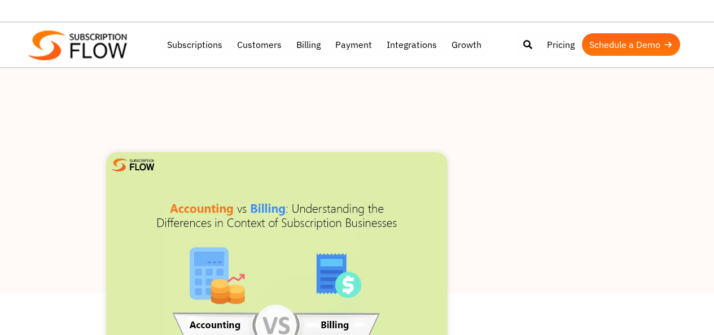 This screenshot has height=335, width=714. What do you see at coordinates (77, 45) in the screenshot?
I see `img: Subscriptionflow` at bounding box center [77, 45].